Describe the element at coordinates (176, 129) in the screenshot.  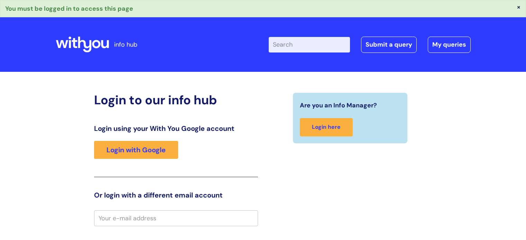
I see `h3: Login using your With You Google account` at that location.